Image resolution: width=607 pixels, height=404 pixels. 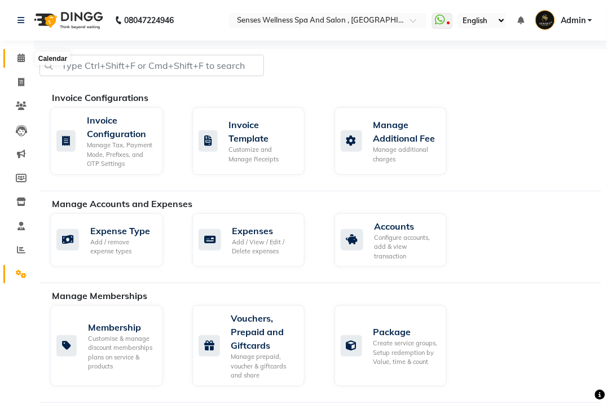 What do you see at coordinates (113, 240) in the screenshot?
I see `a: Expense TypeAdd / remove expense types` at bounding box center [113, 240].